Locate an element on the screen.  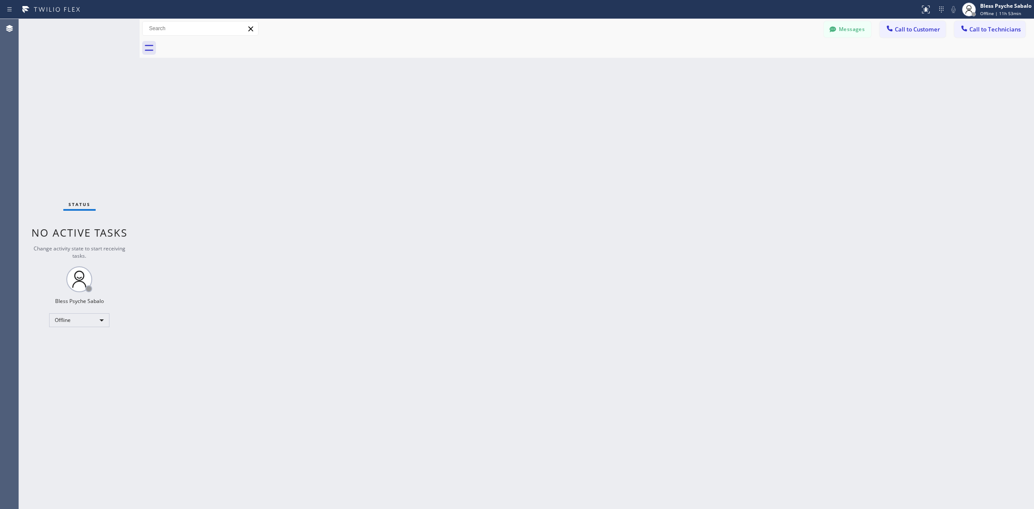
input: Search is located at coordinates (200, 28).